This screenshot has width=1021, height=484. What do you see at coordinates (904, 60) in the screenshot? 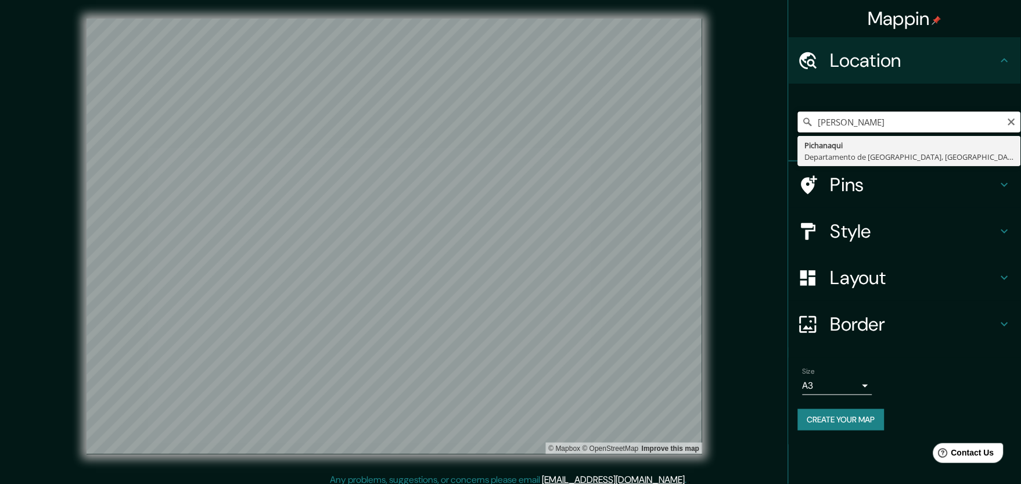
I see `div: Location` at bounding box center [904, 60].